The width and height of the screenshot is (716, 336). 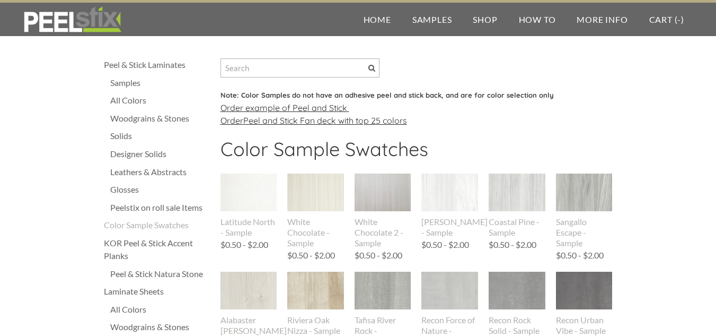 What do you see at coordinates (372, 68) in the screenshot?
I see `span: Search` at bounding box center [372, 68].